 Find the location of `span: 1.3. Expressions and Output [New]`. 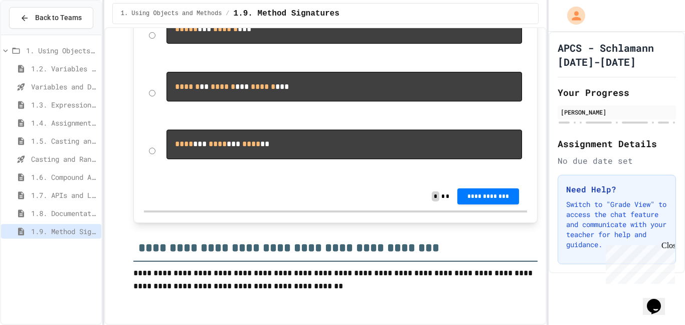

span: 1.3. Expressions and Output [New] is located at coordinates (64, 104).